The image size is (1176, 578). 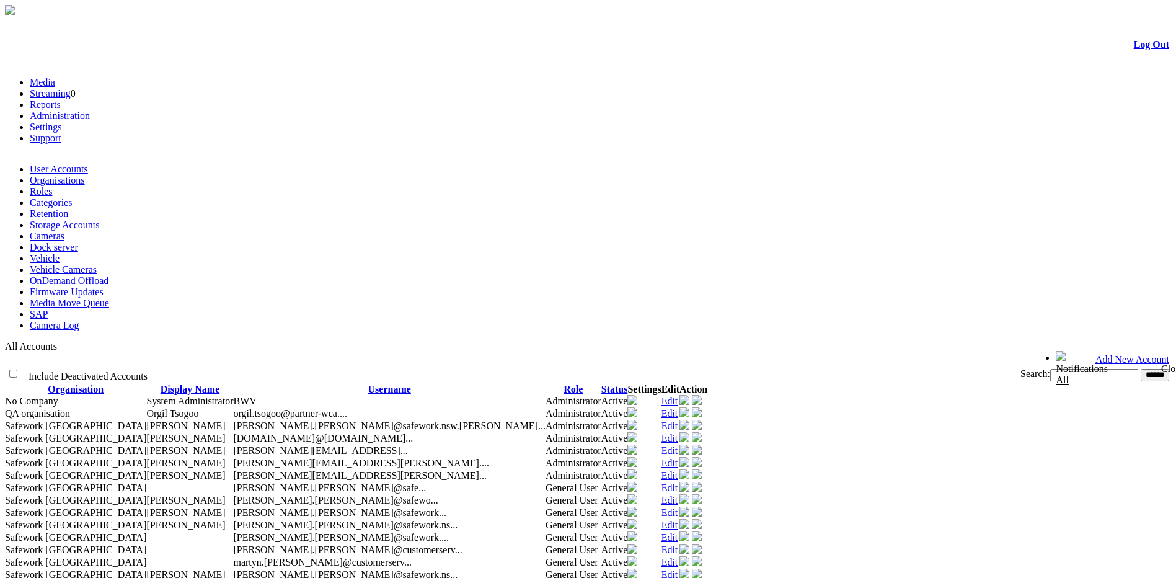 I want to click on span: QA organisation, so click(x=37, y=413).